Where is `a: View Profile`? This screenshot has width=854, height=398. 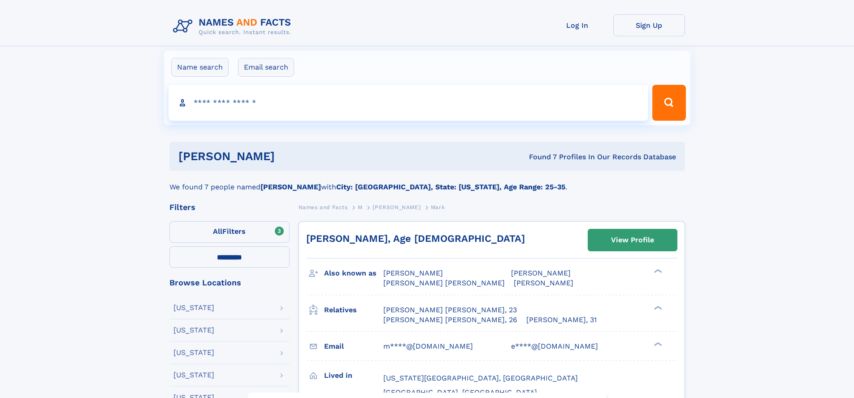 a: View Profile is located at coordinates (632, 240).